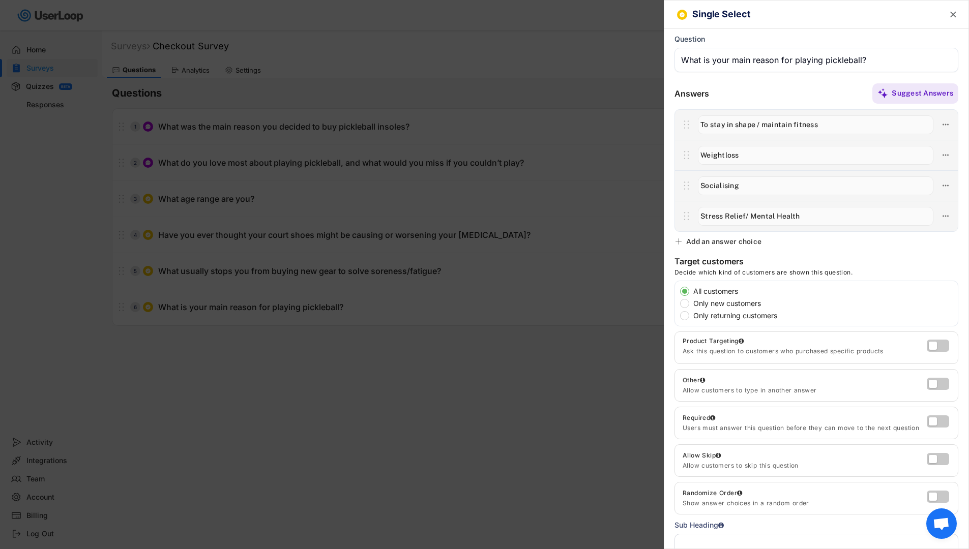  I want to click on img: CircleTickMinorWhite.svg, so click(682, 15).